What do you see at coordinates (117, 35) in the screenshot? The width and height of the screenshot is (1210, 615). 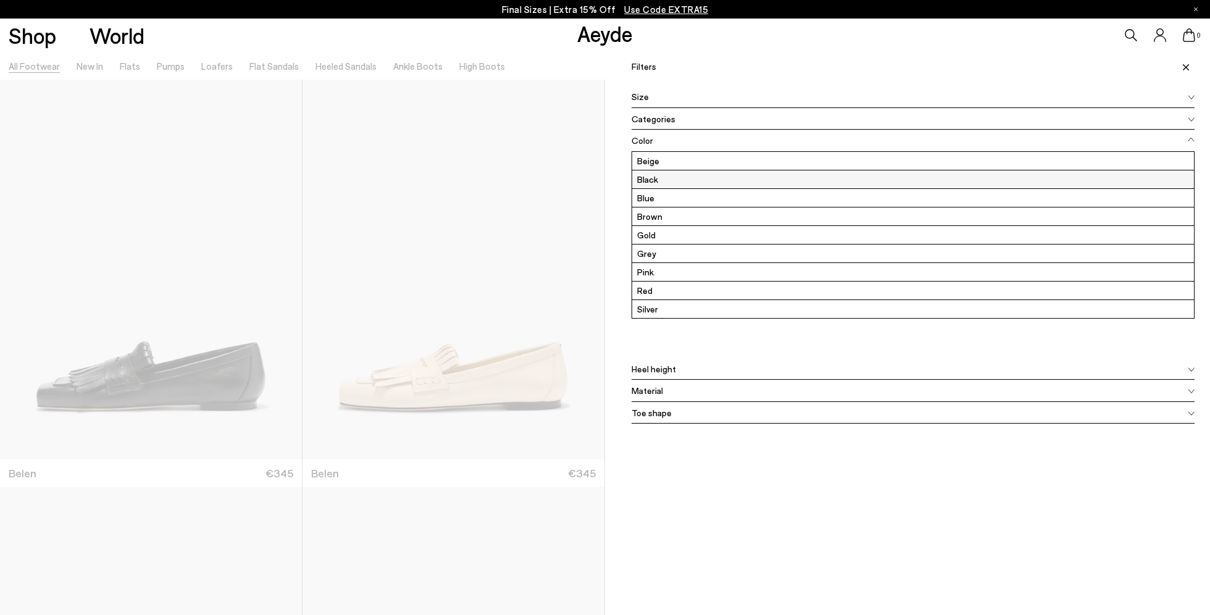 I see `a: World` at bounding box center [117, 35].